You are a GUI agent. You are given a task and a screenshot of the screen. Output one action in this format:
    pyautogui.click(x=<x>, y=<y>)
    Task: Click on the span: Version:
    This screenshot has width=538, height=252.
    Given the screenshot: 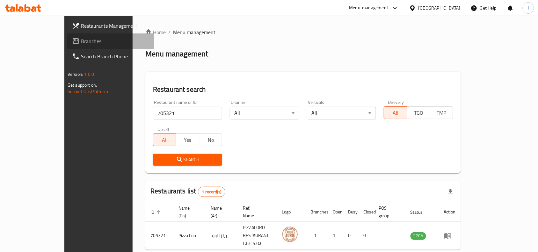 What is the action you would take?
    pyautogui.click(x=75, y=74)
    